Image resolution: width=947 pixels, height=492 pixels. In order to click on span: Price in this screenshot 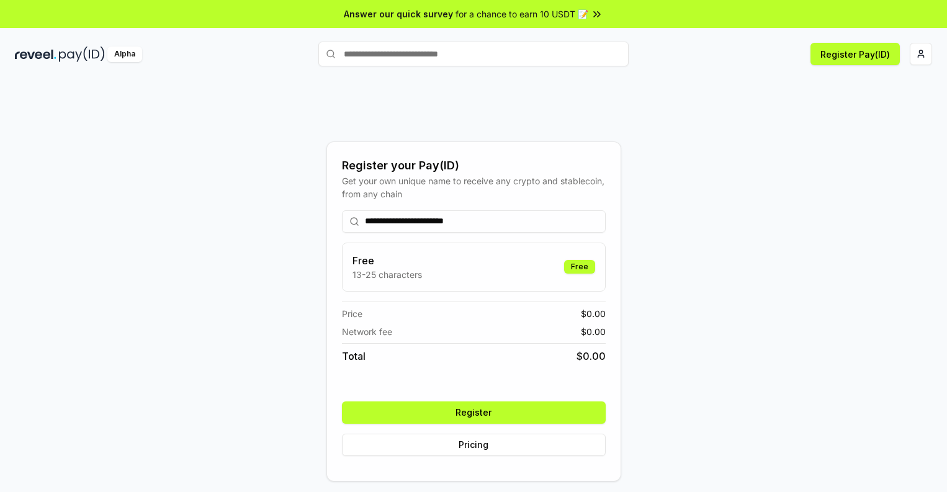, I will do `click(352, 313)`.